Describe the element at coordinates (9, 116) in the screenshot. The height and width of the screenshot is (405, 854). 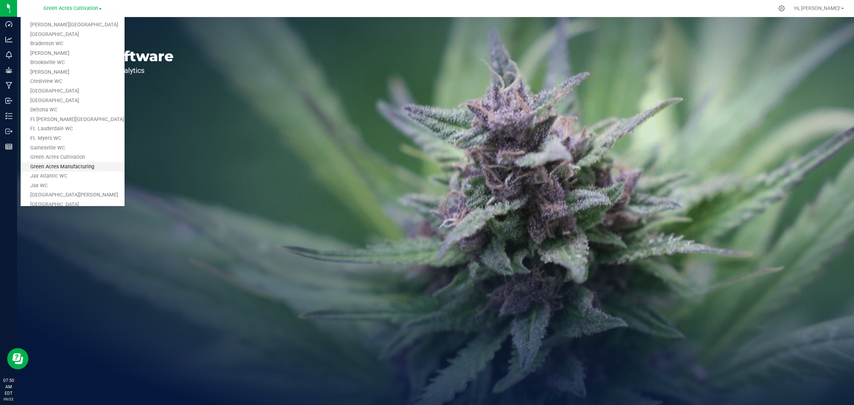
I see `inline-svg: Inventory` at that location.